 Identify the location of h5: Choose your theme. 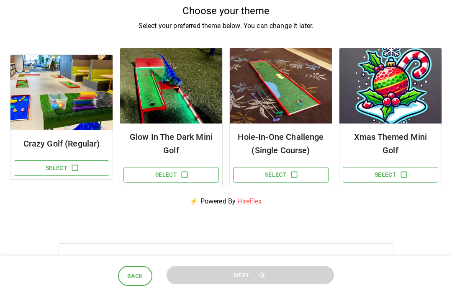
(226, 11).